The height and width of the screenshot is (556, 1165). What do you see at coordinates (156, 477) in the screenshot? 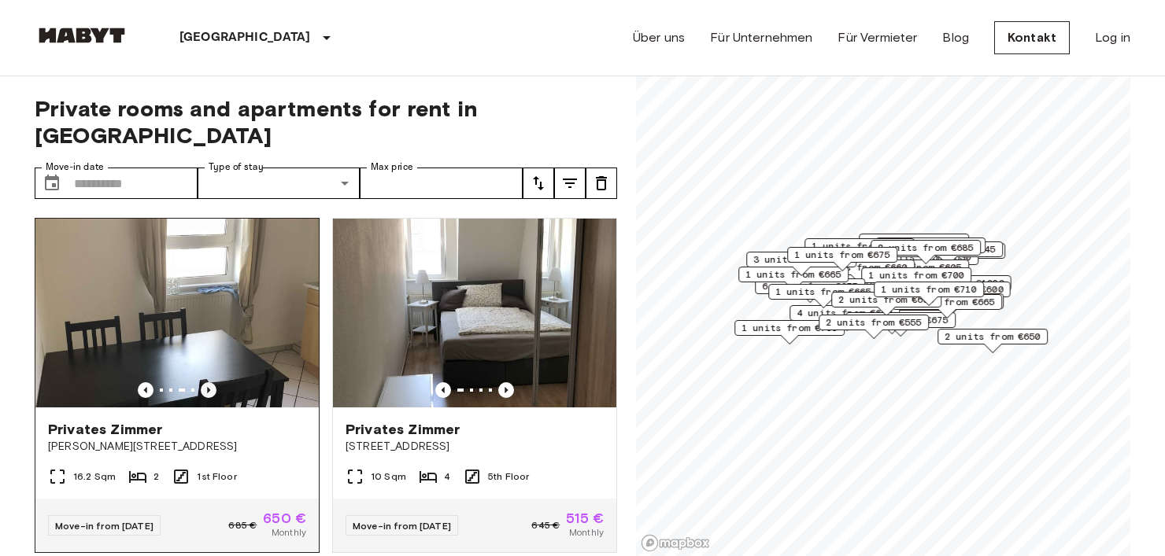
I see `span: 2` at bounding box center [156, 477].